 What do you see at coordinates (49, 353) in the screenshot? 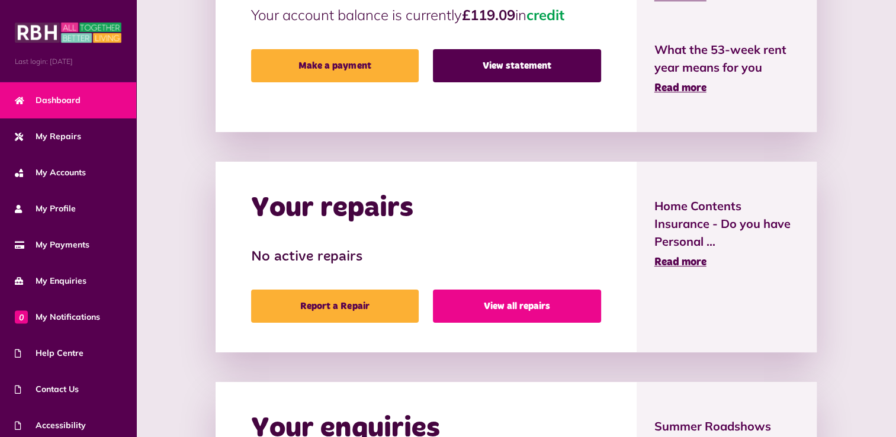
I see `span: Help Centre` at bounding box center [49, 353].